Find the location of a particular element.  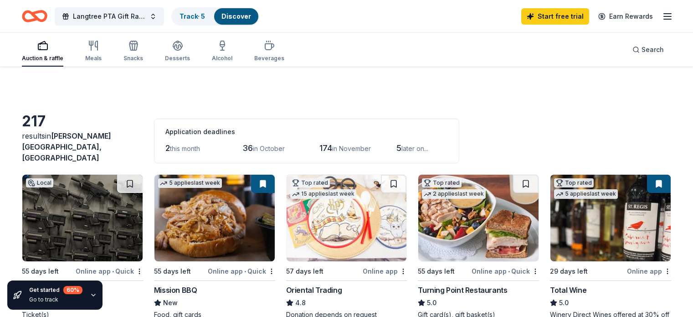

div: Total Wine is located at coordinates (568, 290).